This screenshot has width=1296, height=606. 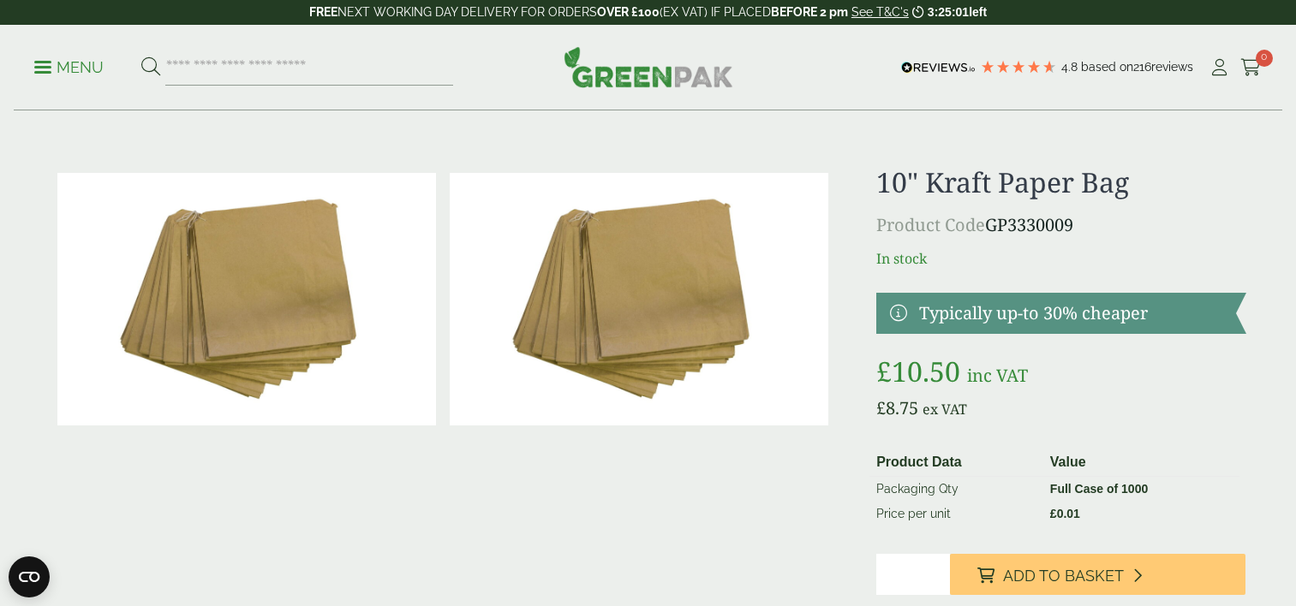 What do you see at coordinates (1172, 67) in the screenshot?
I see `span: reviews` at bounding box center [1172, 67].